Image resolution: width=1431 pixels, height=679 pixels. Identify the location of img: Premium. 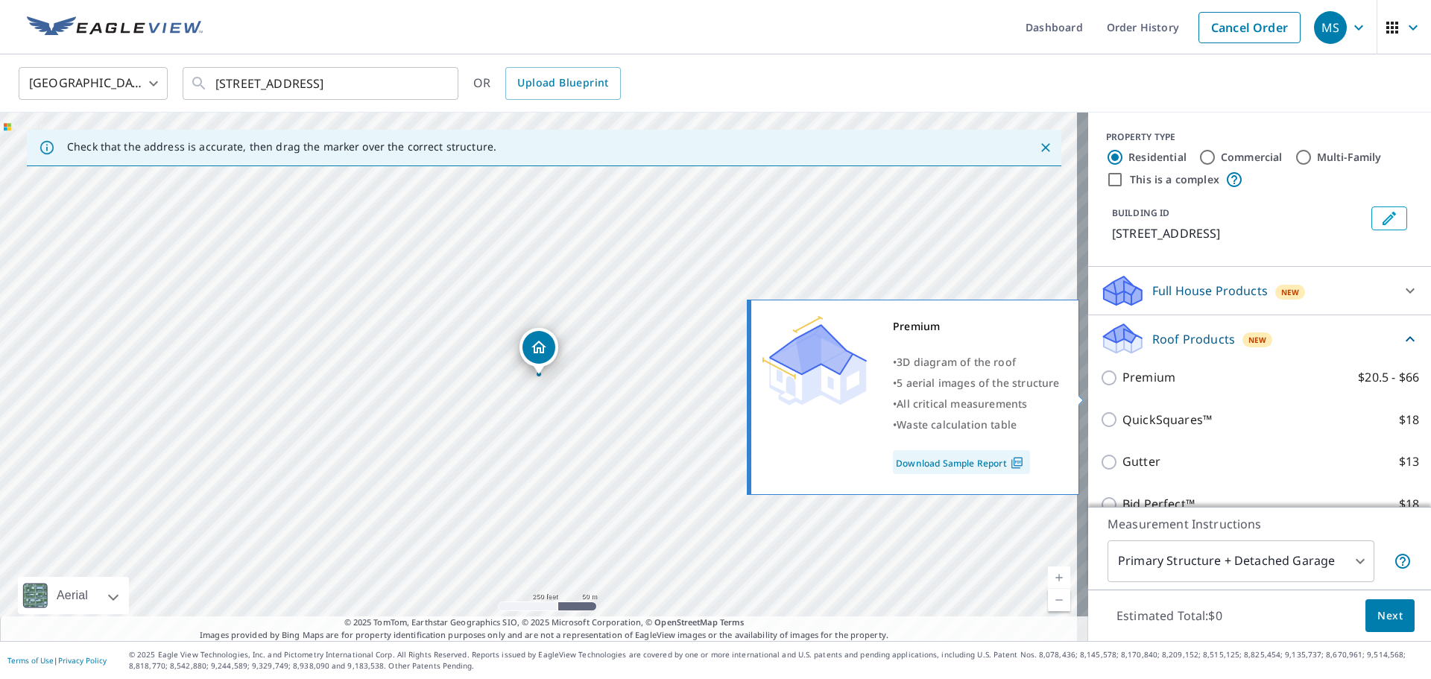
(815, 361).